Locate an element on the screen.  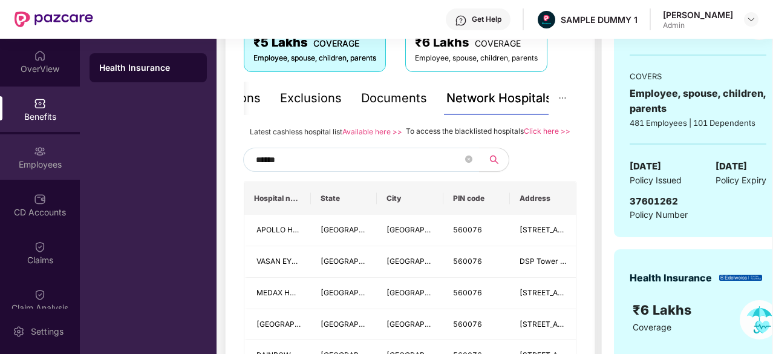
div: ₹5 Lakhs is located at coordinates (315, 42).